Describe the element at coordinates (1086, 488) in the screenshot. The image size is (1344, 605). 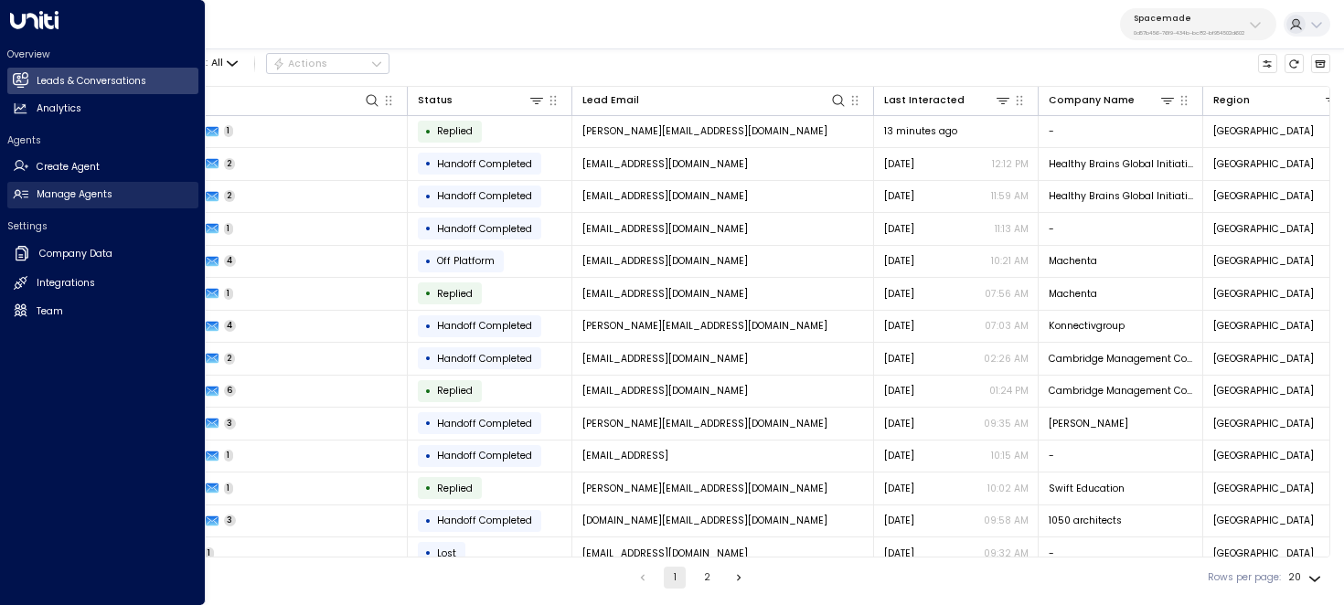
I see `span: Swift Education` at that location.